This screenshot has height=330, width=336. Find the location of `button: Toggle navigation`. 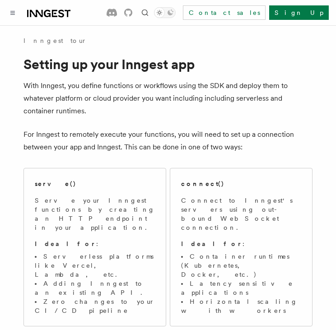

button: Toggle navigation is located at coordinates (13, 13).